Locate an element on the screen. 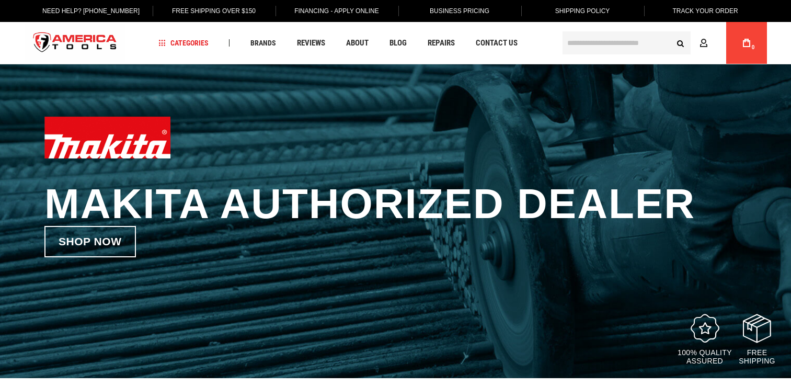 This screenshot has width=791, height=386. a: Blog is located at coordinates (398, 43).